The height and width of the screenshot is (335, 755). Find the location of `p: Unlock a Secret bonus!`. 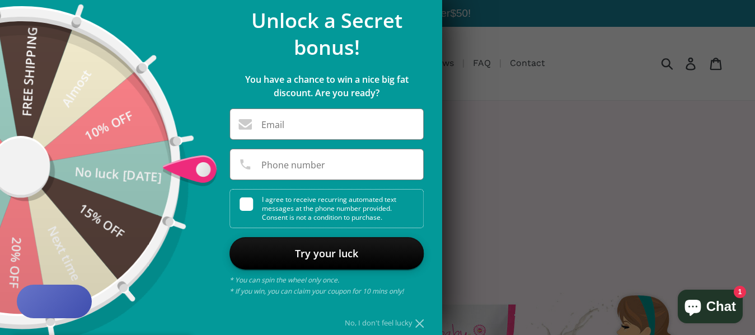

p: Unlock a Secret bonus! is located at coordinates (326, 34).